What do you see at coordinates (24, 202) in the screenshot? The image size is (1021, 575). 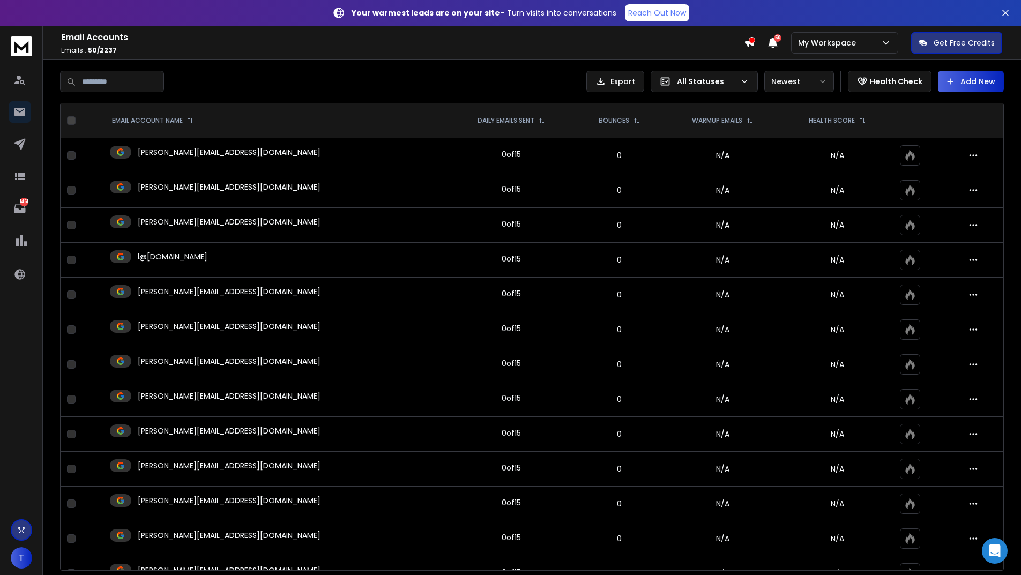 I see `p: 1461` at bounding box center [24, 202].